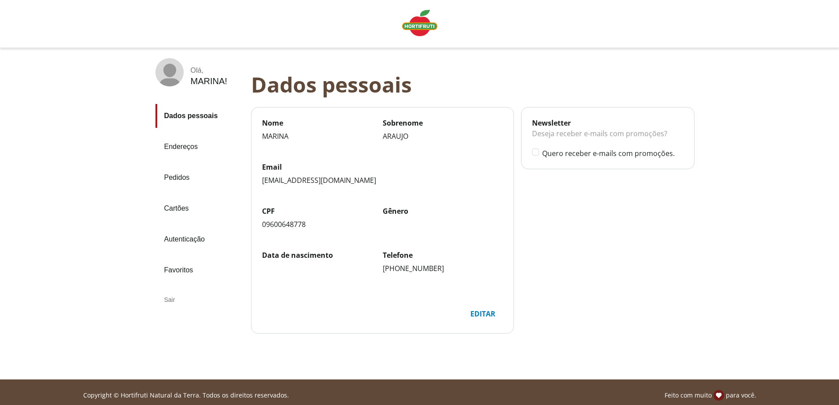 The width and height of the screenshot is (839, 405). What do you see at coordinates (383, 167) in the screenshot?
I see `label: Email` at bounding box center [383, 167].